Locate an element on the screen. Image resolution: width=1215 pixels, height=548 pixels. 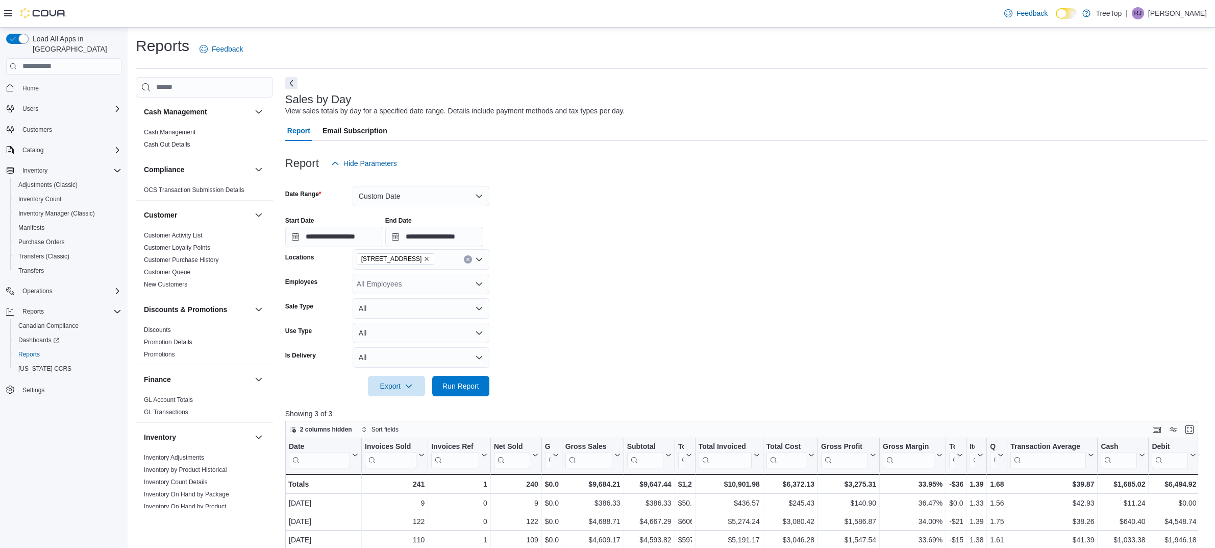
div: 1.68 is located at coordinates (997, 484).